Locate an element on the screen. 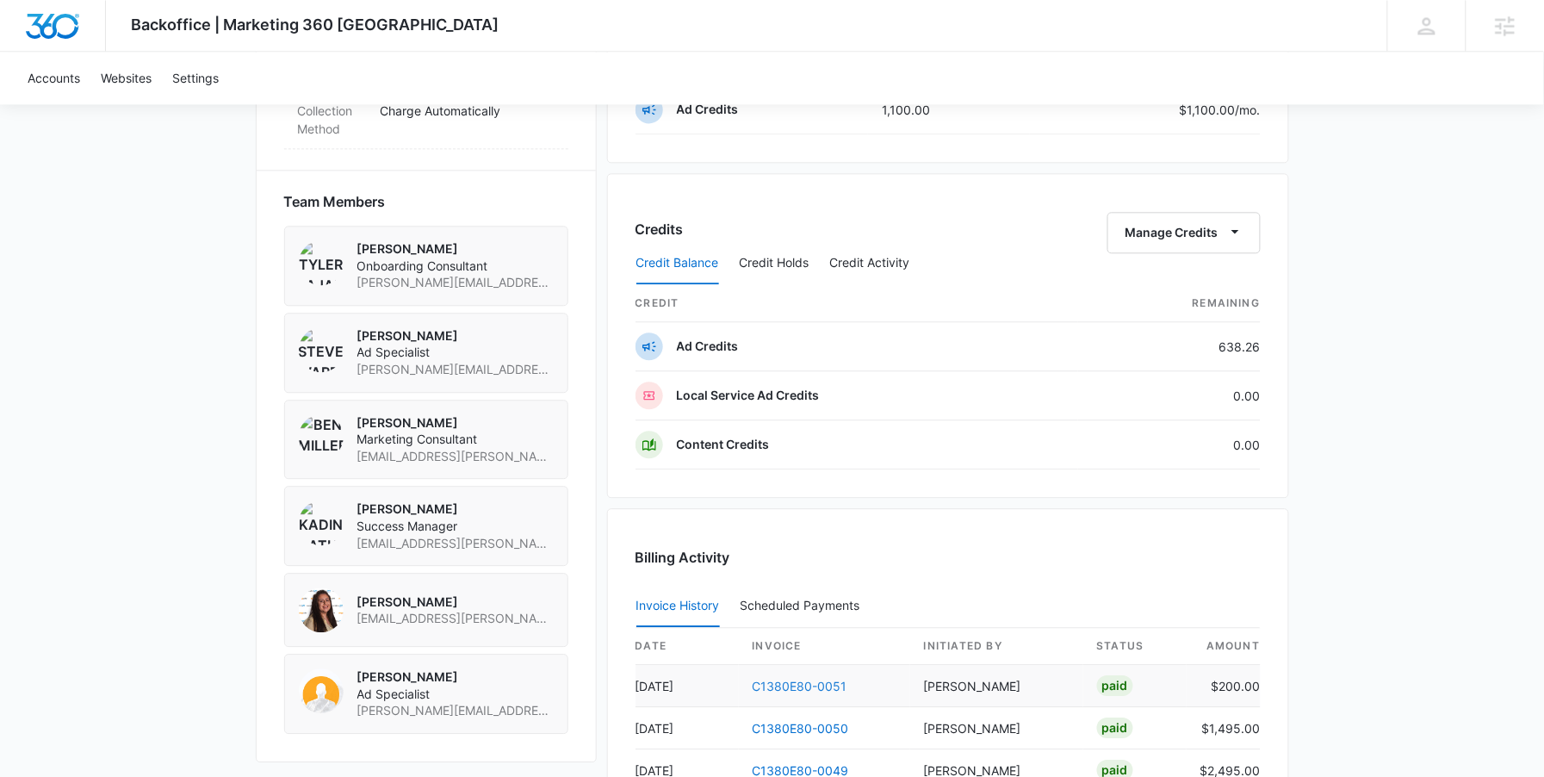  td: 638.26 is located at coordinates (1169, 346).